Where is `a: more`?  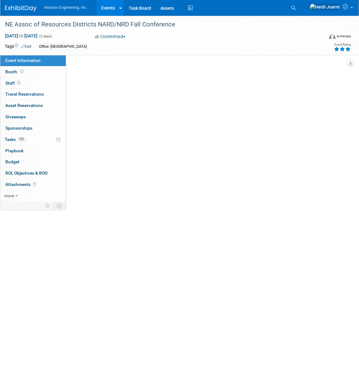 a: more is located at coordinates (33, 196).